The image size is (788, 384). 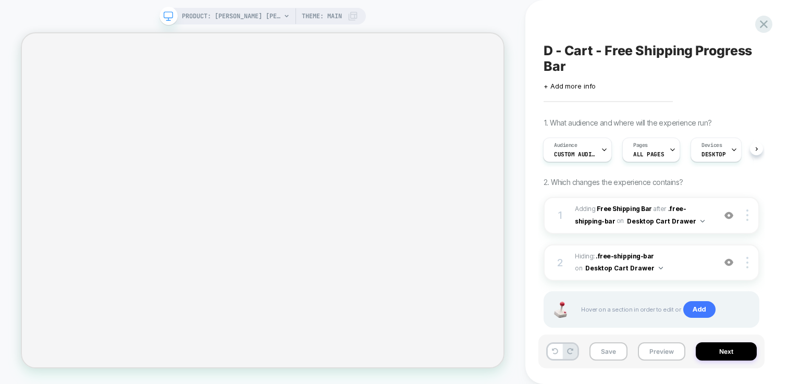 I want to click on img: Joystick, so click(x=560, y=309).